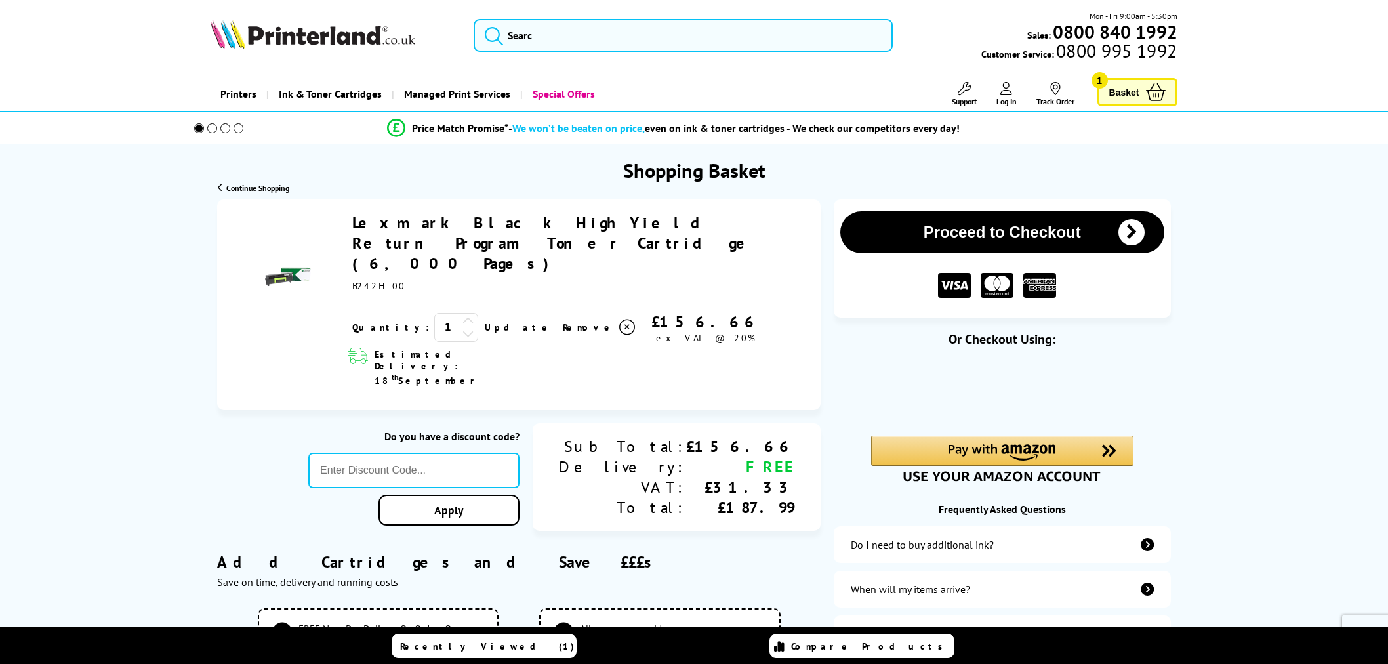  Describe the element at coordinates (1137, 92) in the screenshot. I see `a: Basket 1` at that location.